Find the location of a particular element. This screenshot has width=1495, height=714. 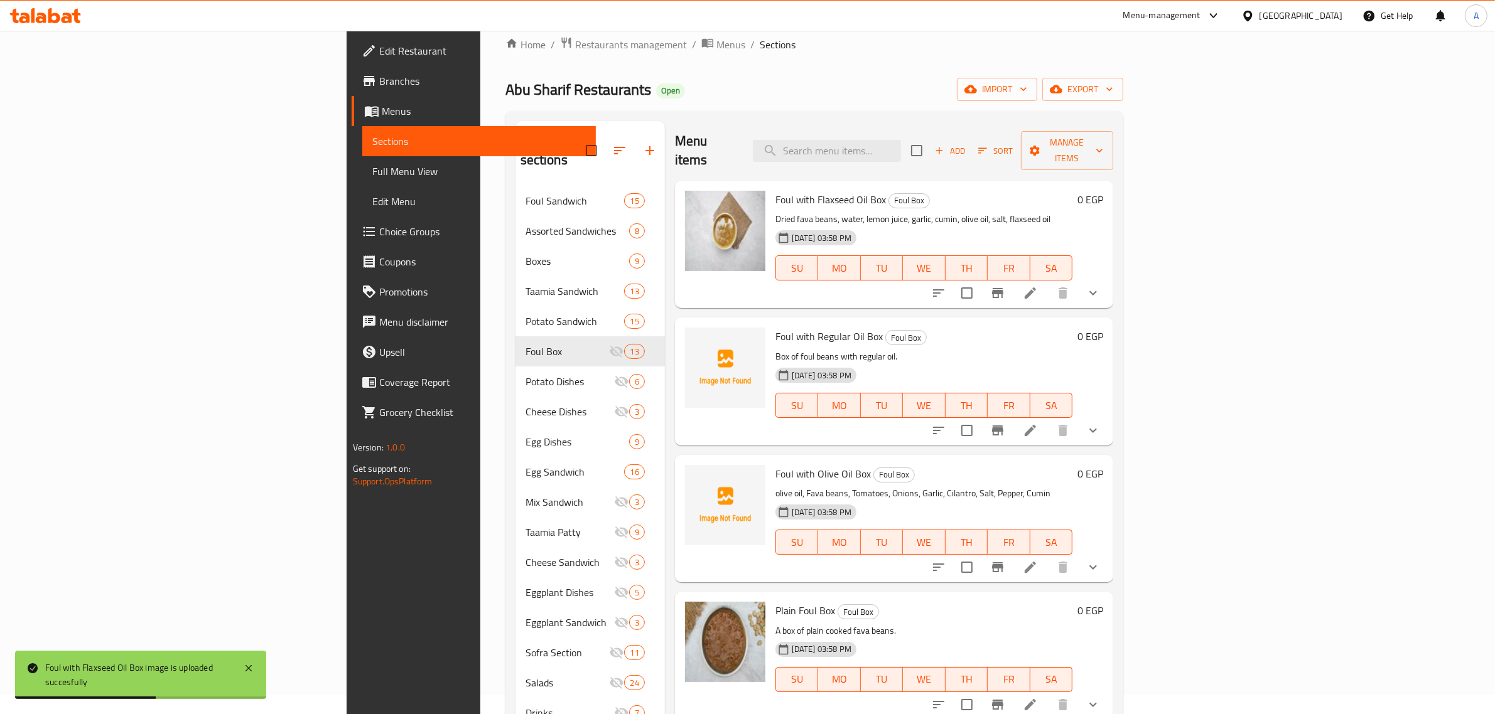

div: Taamia Patty9 is located at coordinates (590, 532).